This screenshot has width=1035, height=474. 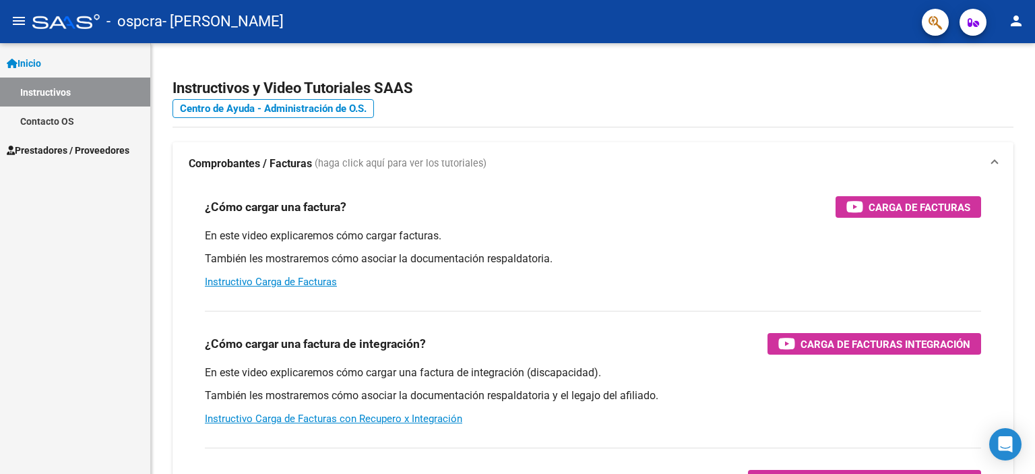 What do you see at coordinates (593, 259) in the screenshot?
I see `p: También les mostraremos cómo asociar la documentación respaldatoria.` at bounding box center [593, 259].